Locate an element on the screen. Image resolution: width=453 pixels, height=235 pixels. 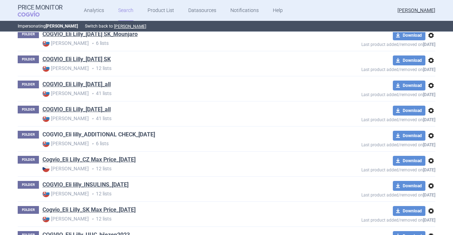
a: Price MonitorCOGVIO is located at coordinates (40, 11).